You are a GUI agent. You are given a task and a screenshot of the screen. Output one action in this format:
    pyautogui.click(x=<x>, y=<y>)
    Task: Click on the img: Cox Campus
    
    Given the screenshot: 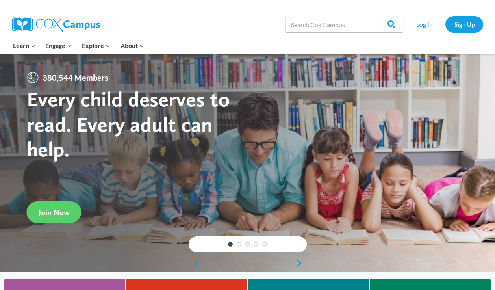 What is the action you would take?
    pyautogui.click(x=56, y=24)
    